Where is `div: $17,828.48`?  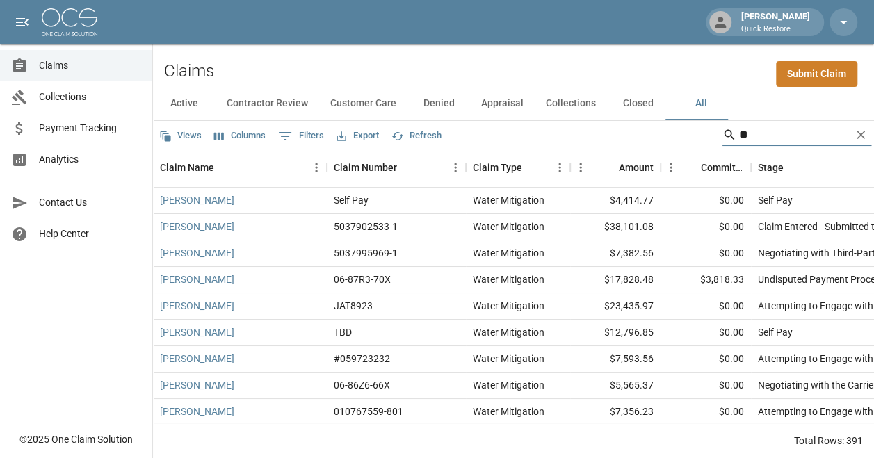
div: $17,828.48 is located at coordinates (616, 280).